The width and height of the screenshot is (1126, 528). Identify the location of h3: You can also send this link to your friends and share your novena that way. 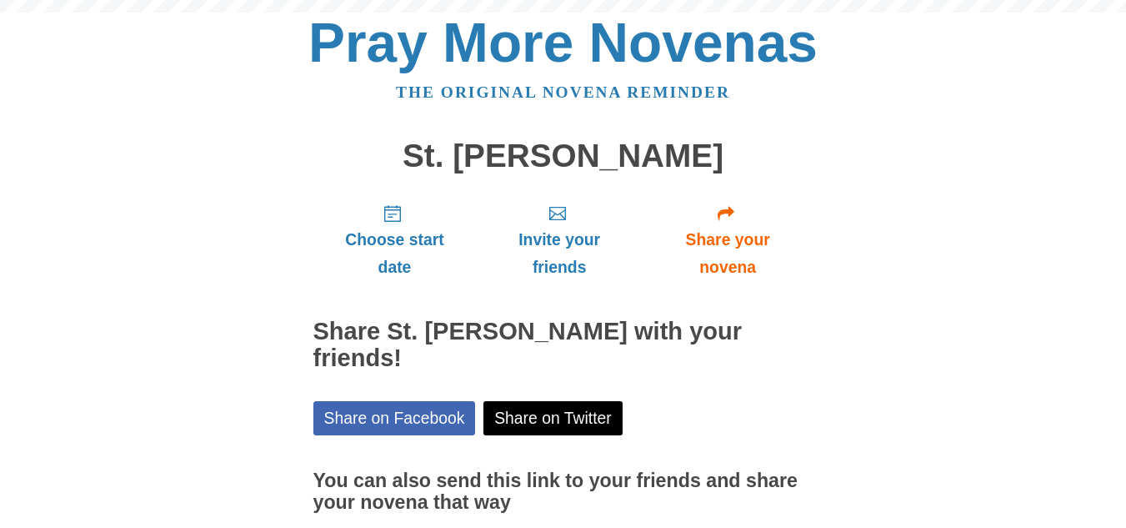
(564, 491).